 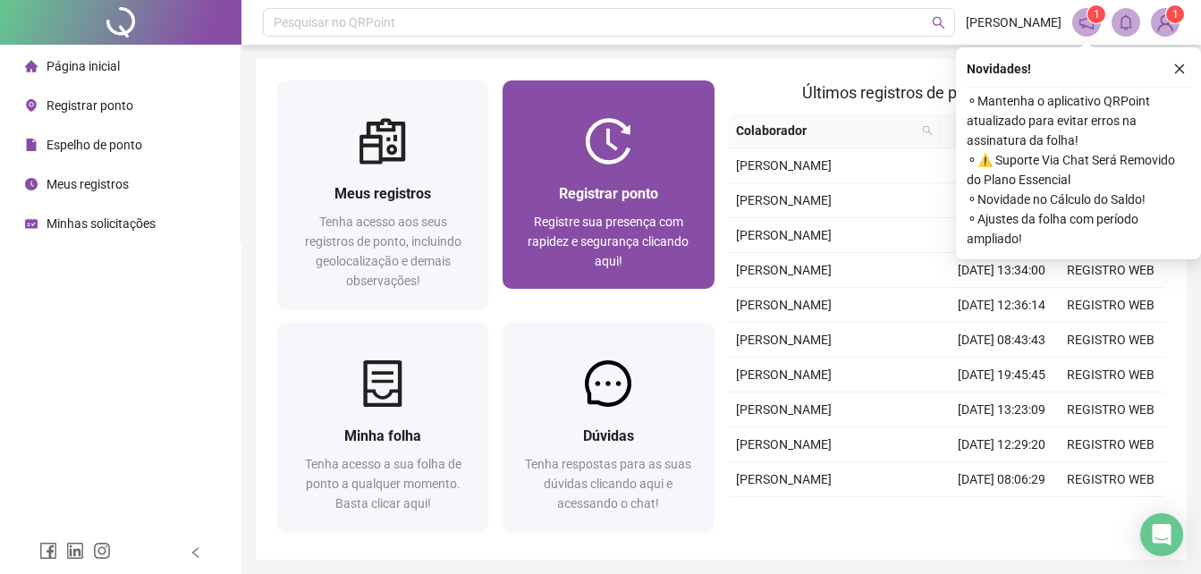 I want to click on sup: Atualize o seu contato no menu Meus Dados, so click(x=1175, y=14).